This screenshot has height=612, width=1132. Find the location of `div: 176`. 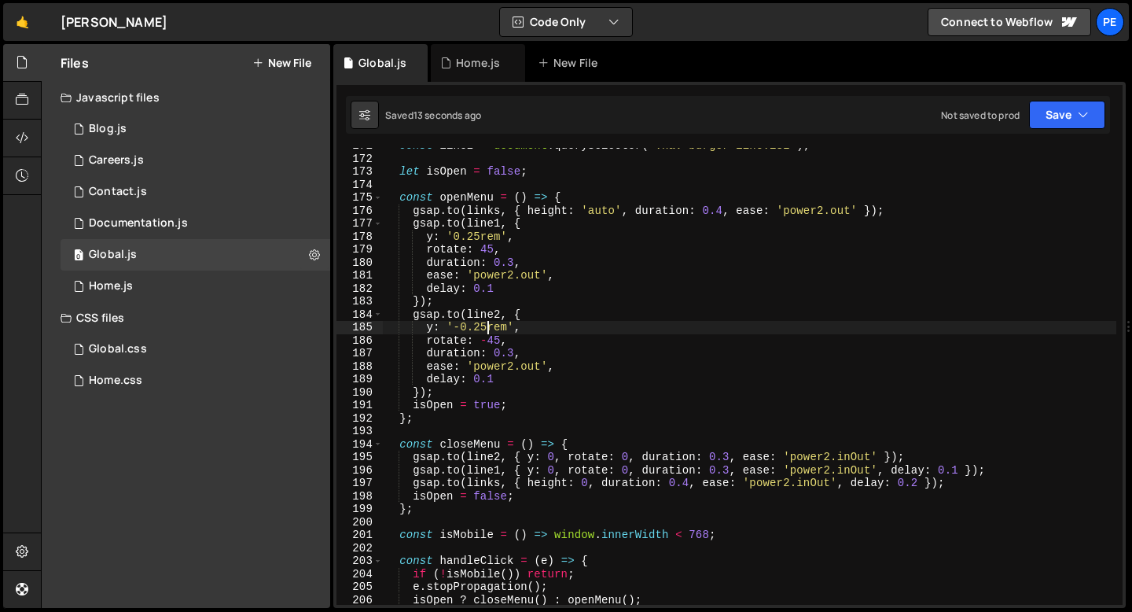

div: 176 is located at coordinates (359, 211).